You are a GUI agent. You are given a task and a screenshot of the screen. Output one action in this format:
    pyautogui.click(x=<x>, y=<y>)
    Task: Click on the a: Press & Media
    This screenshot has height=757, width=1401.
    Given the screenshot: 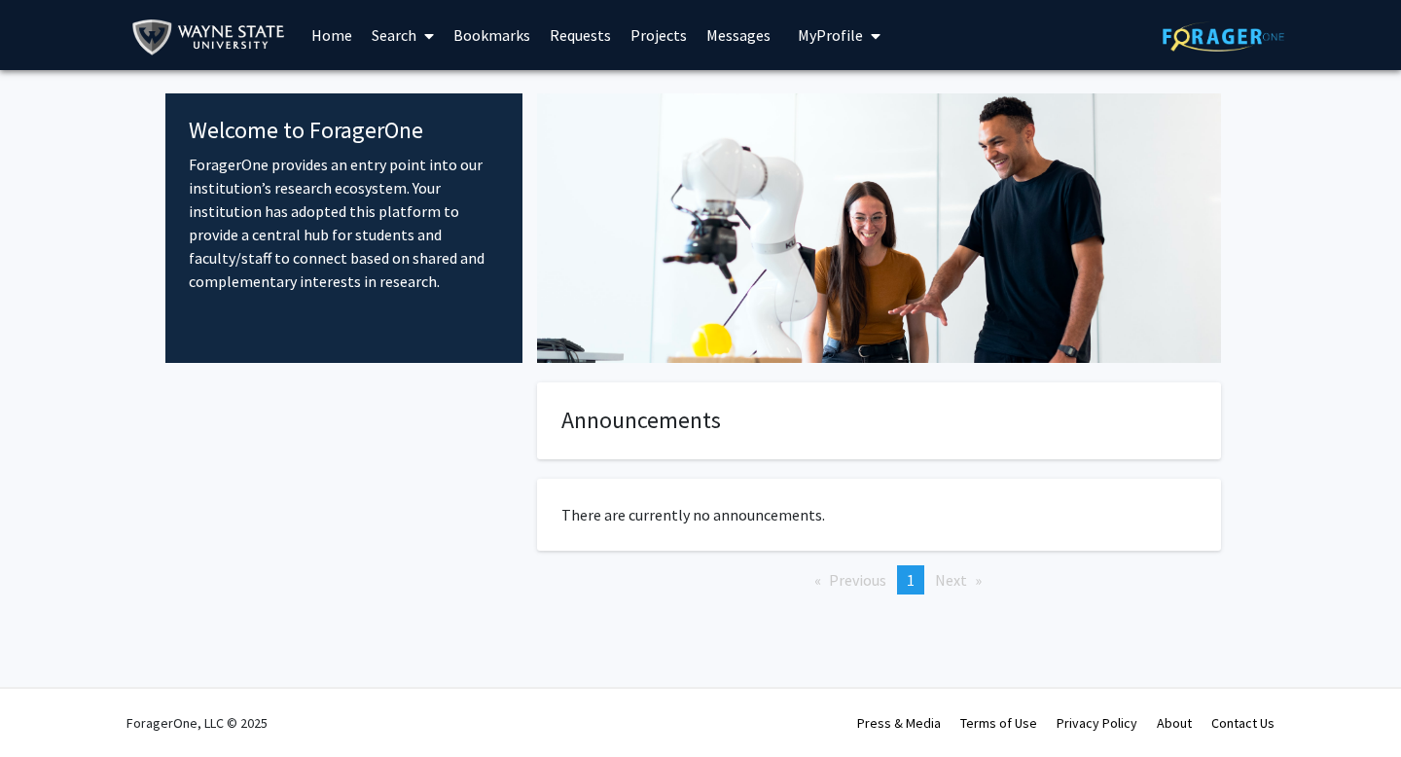 What is the action you would take?
    pyautogui.click(x=899, y=723)
    